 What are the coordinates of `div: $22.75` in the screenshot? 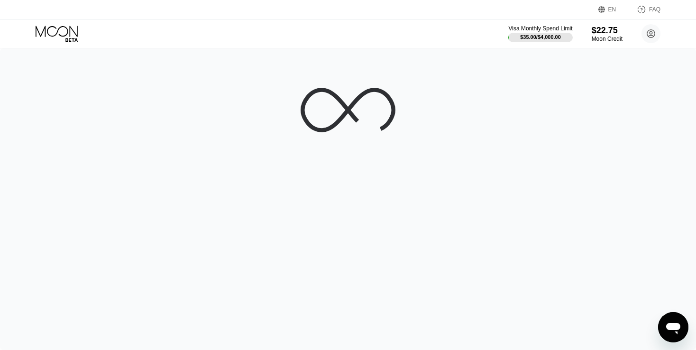 It's located at (607, 30).